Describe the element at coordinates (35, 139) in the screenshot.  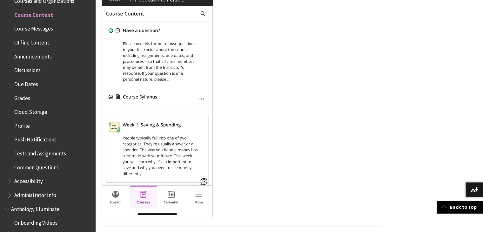
I see `span: Push Notifications` at that location.